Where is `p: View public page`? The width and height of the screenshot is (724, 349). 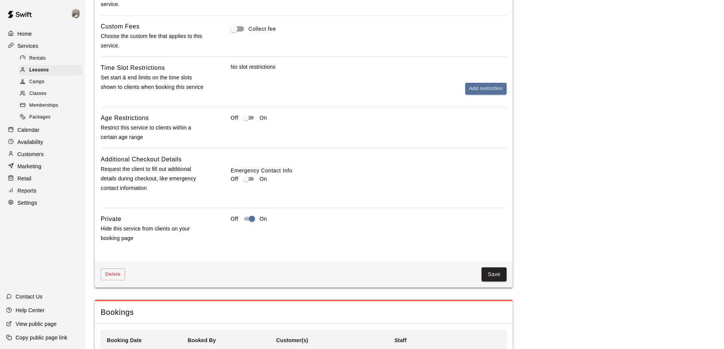 p: View public page is located at coordinates (36, 324).